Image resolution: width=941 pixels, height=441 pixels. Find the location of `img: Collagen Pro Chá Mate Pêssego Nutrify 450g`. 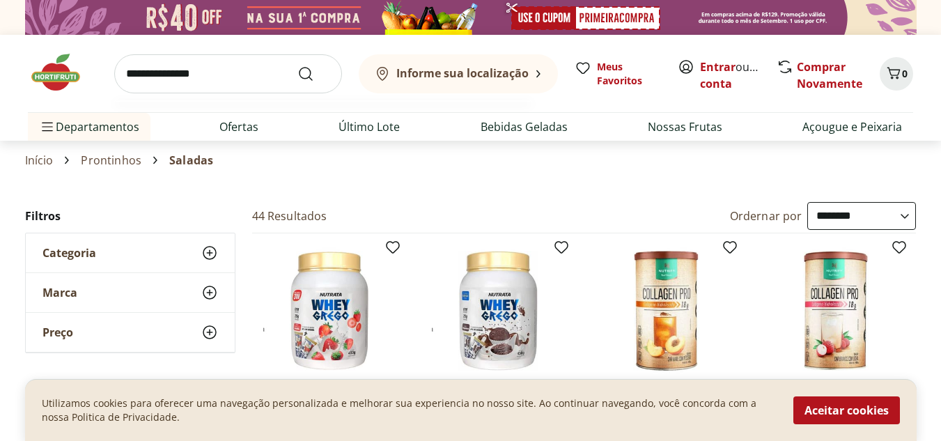

img: Collagen Pro Chá Mate Pêssego Nutrify 450g is located at coordinates (666, 311).